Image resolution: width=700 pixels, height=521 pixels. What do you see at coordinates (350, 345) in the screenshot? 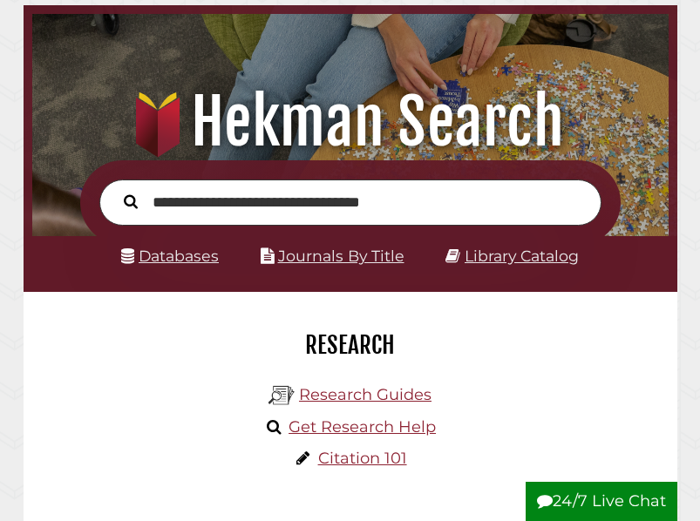
I see `h2: Research` at bounding box center [350, 345].